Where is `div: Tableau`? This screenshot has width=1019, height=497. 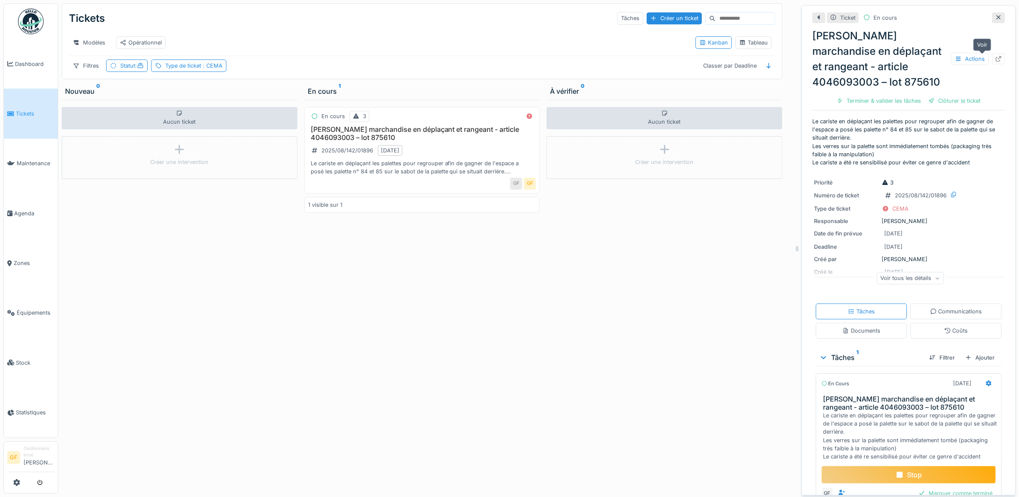 div: Tableau is located at coordinates (754, 42).